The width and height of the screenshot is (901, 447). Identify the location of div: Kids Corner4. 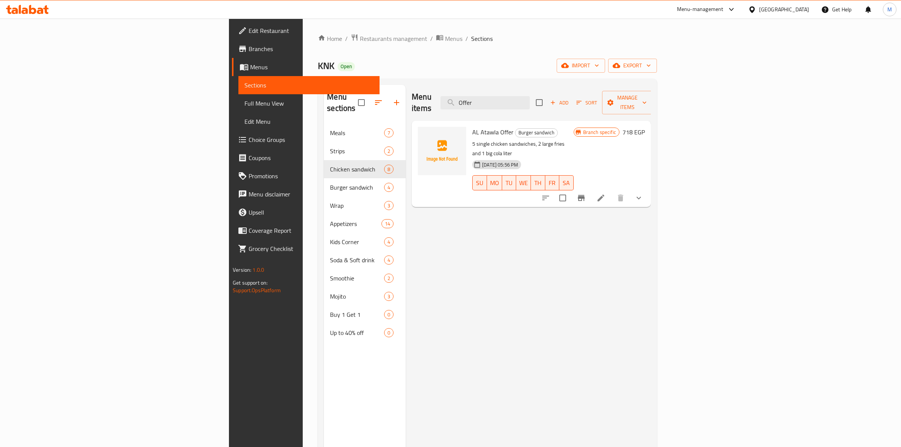
(365, 242).